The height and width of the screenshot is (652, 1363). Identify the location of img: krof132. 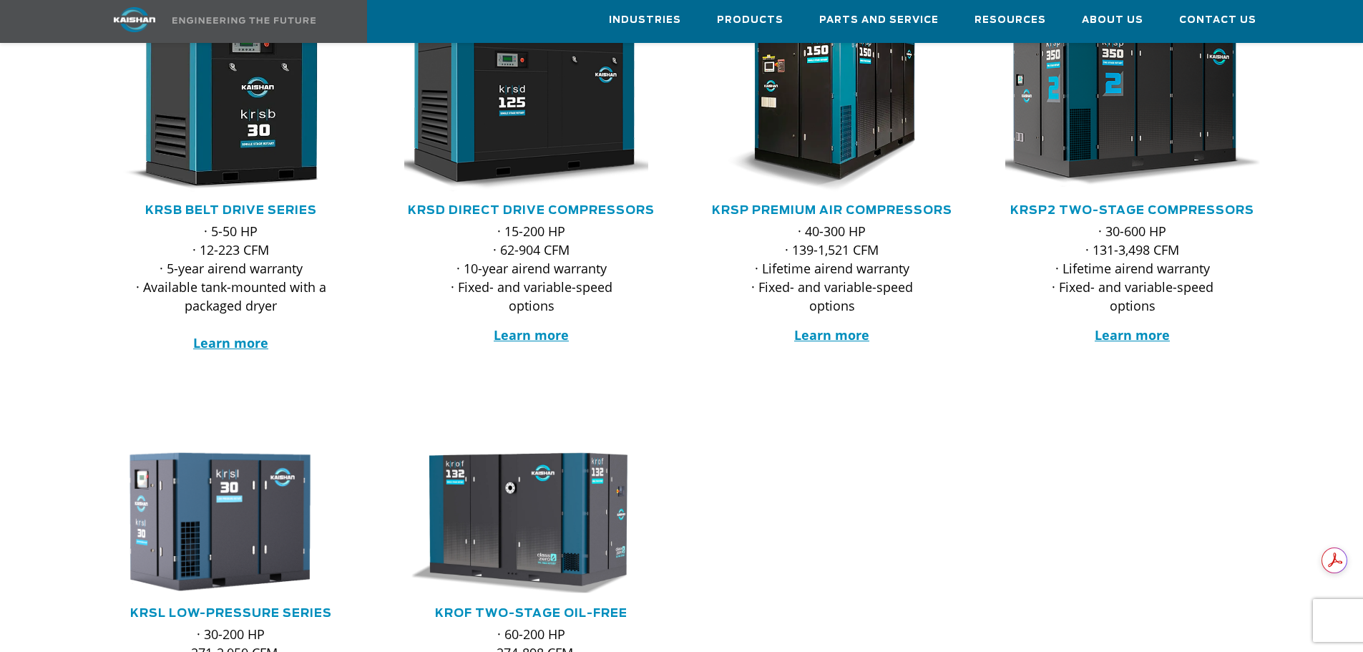
(521, 522).